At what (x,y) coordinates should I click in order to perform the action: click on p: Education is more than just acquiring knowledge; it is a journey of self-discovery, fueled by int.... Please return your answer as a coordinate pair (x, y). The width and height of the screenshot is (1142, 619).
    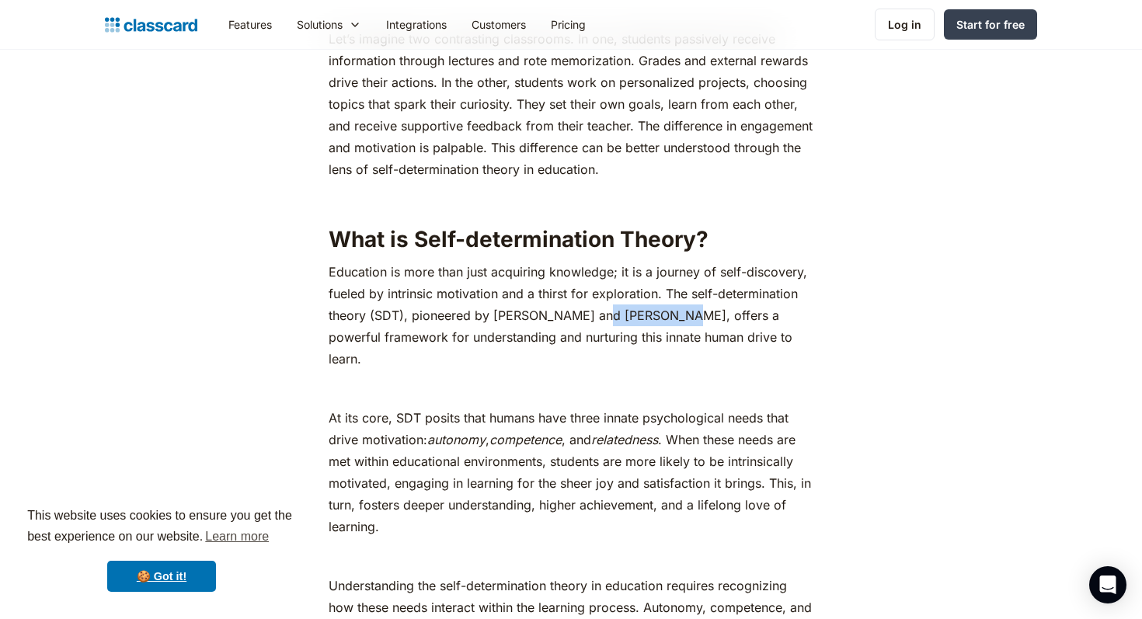
    Looking at the image, I should click on (570, 315).